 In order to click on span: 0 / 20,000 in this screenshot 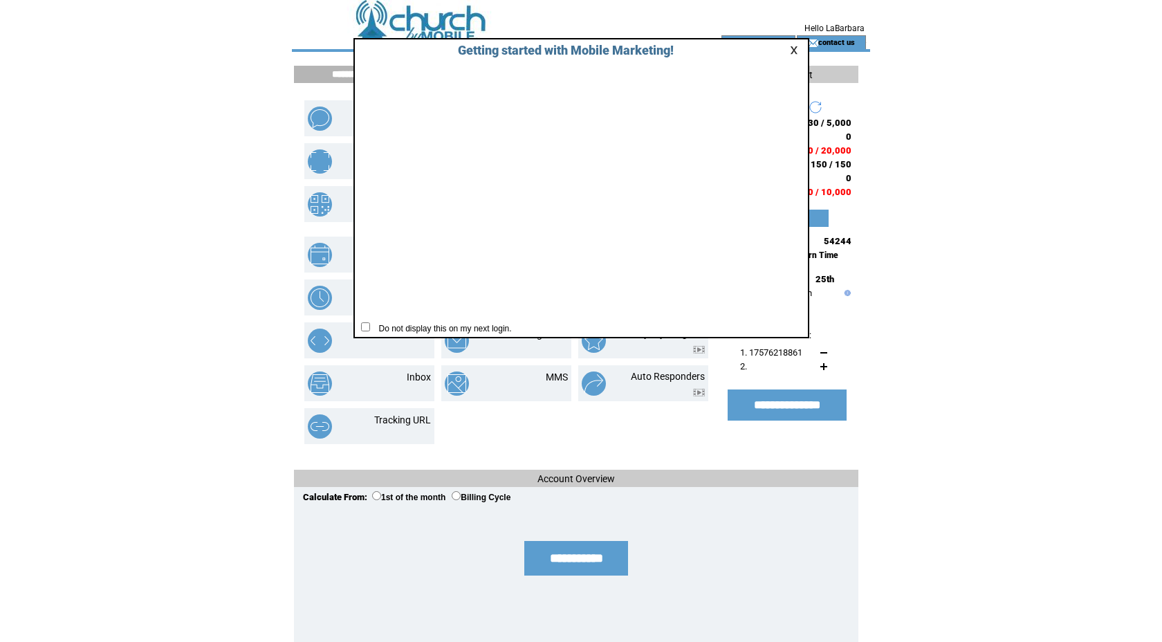, I will do `click(829, 150)`.